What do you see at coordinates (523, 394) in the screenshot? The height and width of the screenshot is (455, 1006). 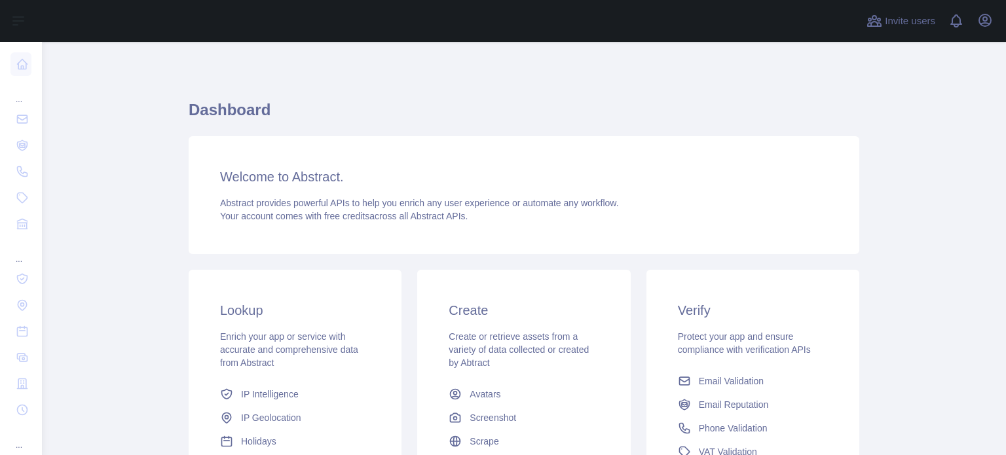 I see `a: Avatars` at bounding box center [523, 394].